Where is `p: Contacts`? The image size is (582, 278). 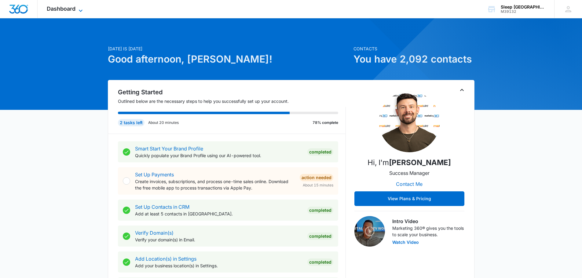
p: Contacts is located at coordinates (414, 49).